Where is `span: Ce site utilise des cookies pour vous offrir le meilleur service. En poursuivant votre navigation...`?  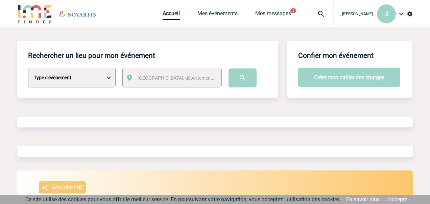 span: Ce site utilise des cookies pour vous offrir le meilleur service. En poursuivant votre navigation... is located at coordinates (183, 199).